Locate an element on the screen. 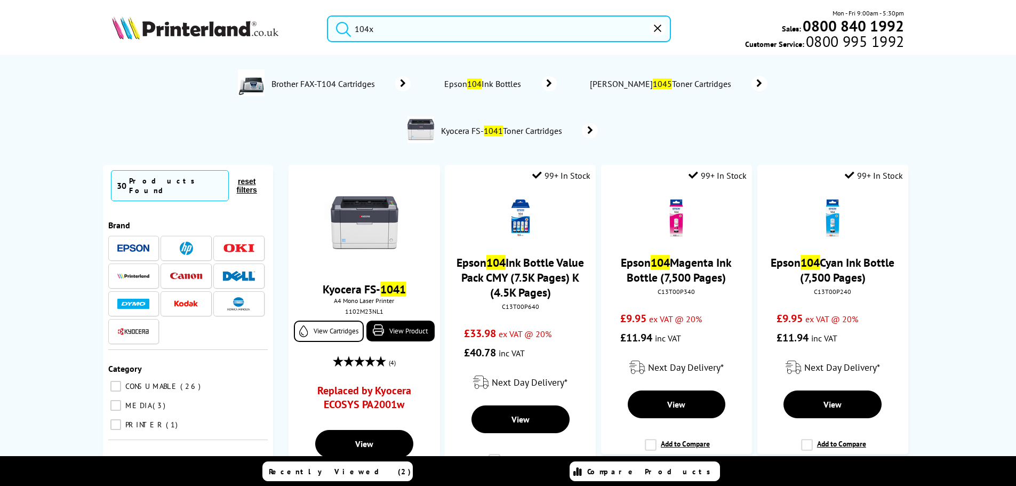 This screenshot has height=486, width=1016. mark: 1045 is located at coordinates (662, 84).